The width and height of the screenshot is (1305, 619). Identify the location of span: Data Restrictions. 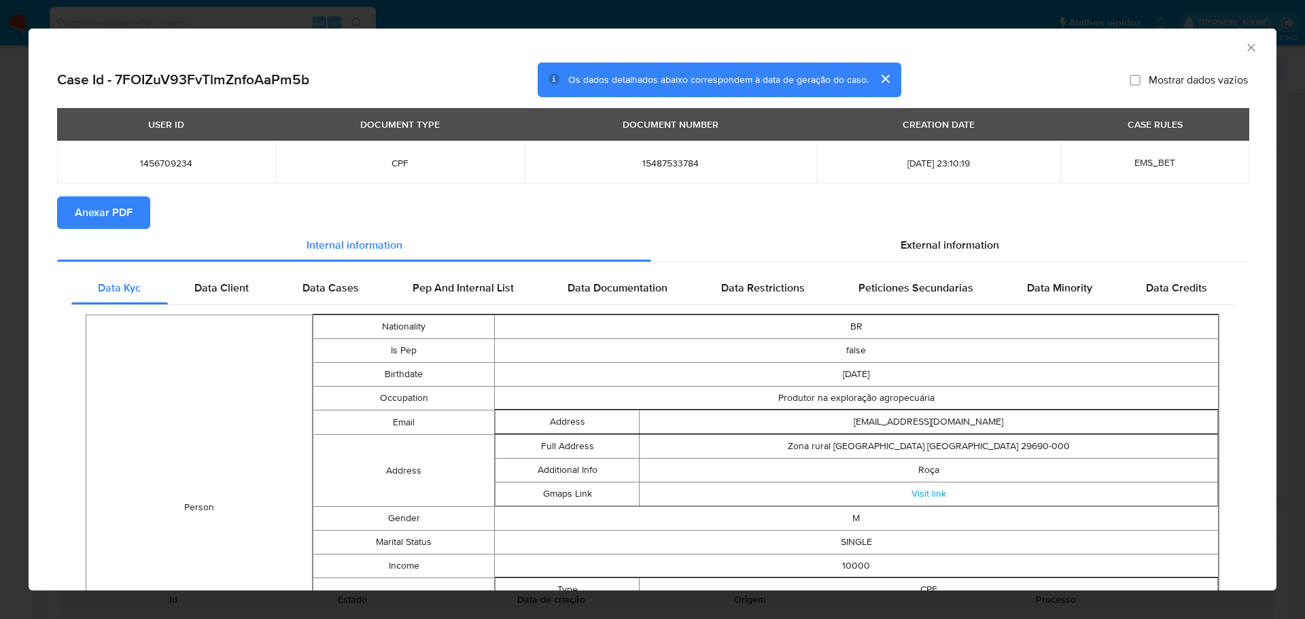
(763, 287).